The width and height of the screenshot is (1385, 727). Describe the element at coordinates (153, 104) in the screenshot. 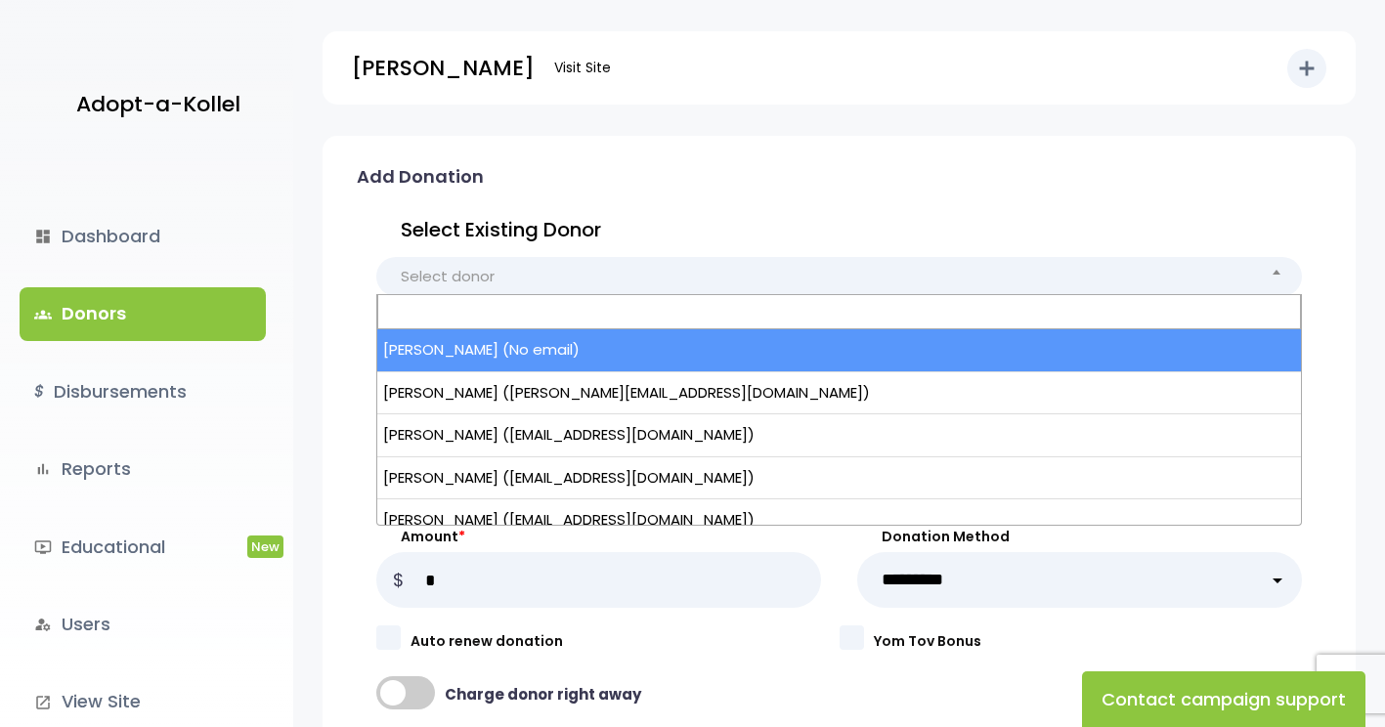

I see `a: Adopt-a-Kollel` at that location.